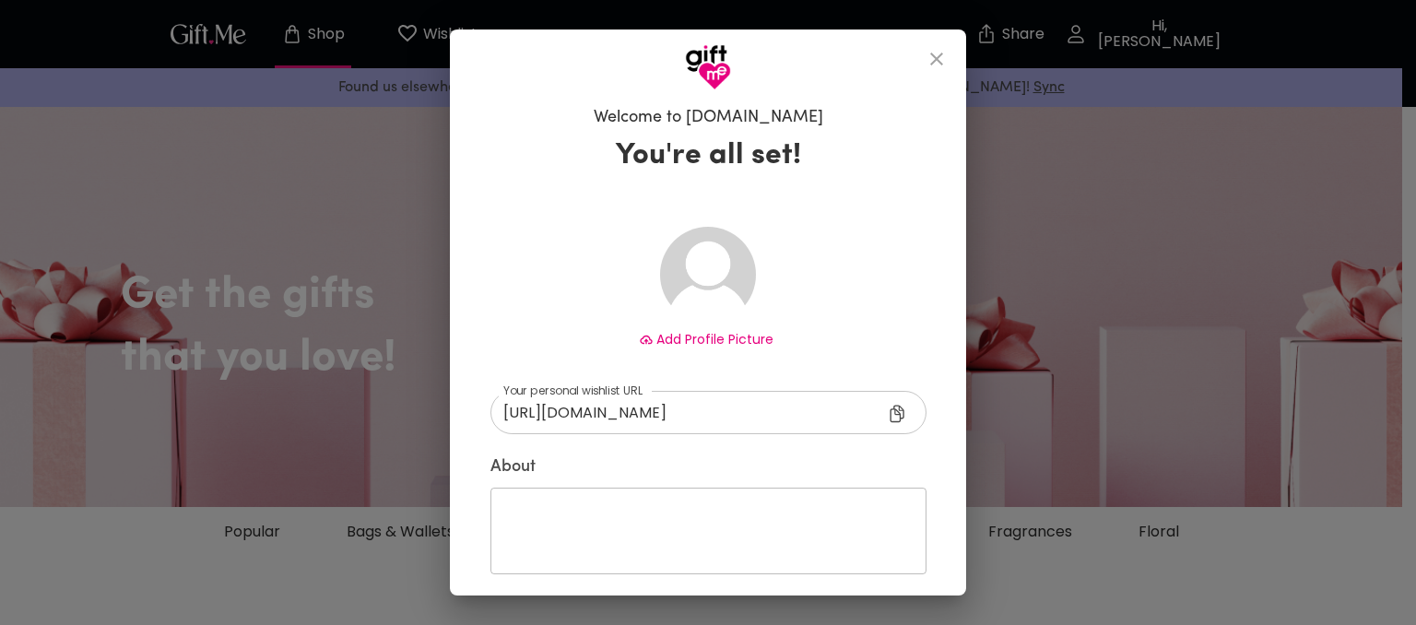 This screenshot has width=1416, height=625. Describe the element at coordinates (937, 59) in the screenshot. I see `button: close` at that location.